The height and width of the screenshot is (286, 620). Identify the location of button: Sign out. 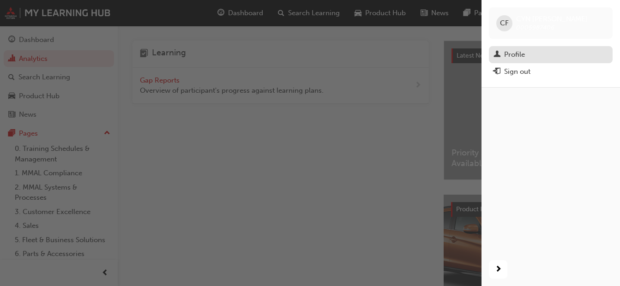
(551, 72).